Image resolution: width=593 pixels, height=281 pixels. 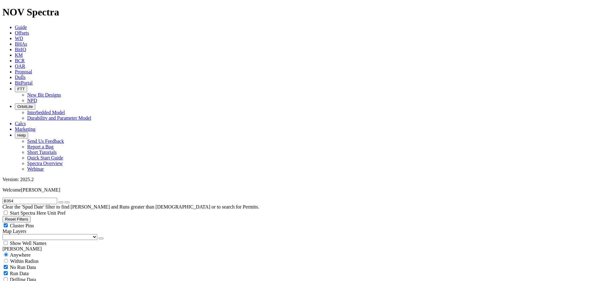 I want to click on a: Durability and Parameter Model, so click(x=59, y=118).